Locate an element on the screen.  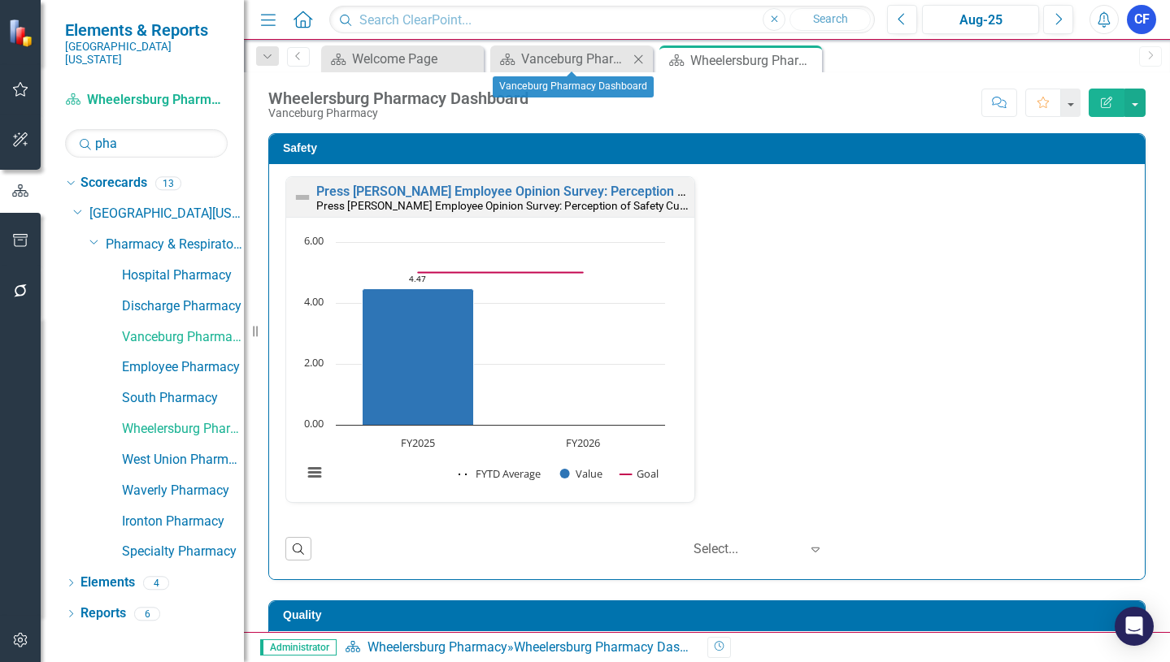
div: Vanceburg Pharmacy is located at coordinates (398, 113).